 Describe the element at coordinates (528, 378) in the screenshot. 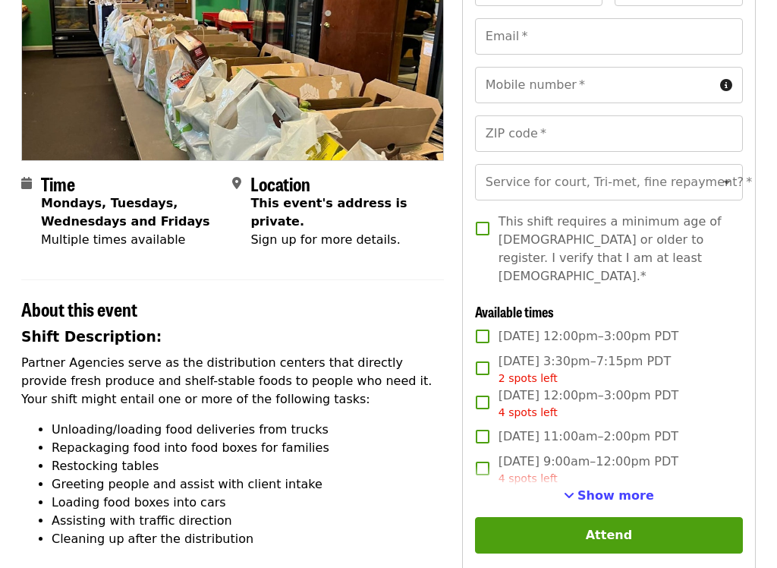

I see `span: 2 spots left` at that location.